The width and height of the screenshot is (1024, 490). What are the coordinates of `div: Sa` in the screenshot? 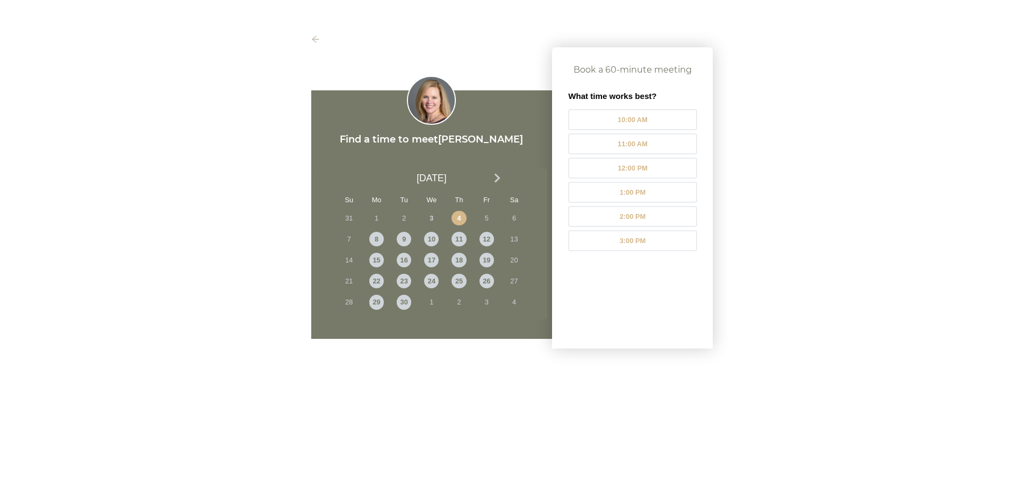 It's located at (514, 199).